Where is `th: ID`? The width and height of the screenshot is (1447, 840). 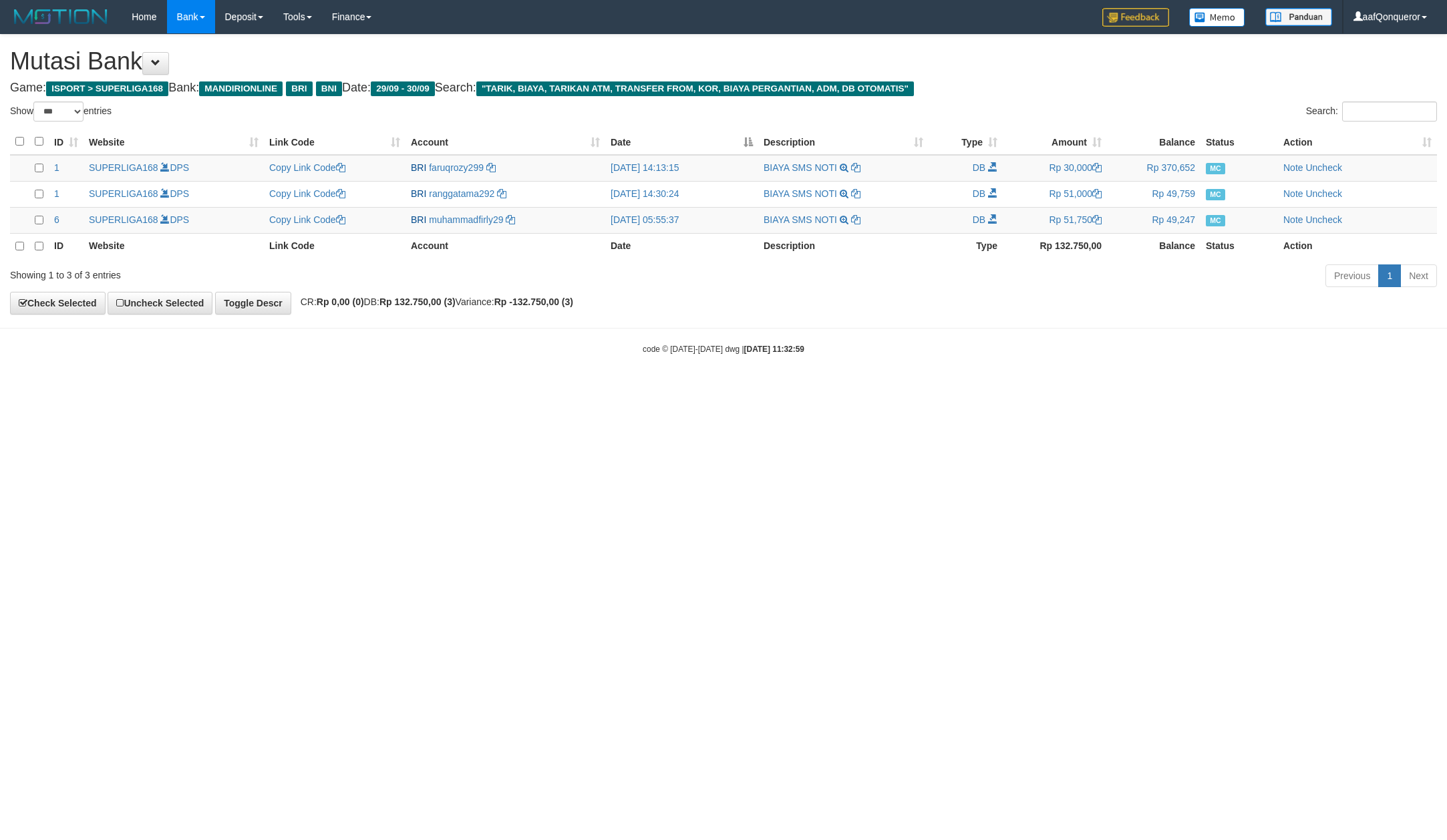 th: ID is located at coordinates (66, 246).